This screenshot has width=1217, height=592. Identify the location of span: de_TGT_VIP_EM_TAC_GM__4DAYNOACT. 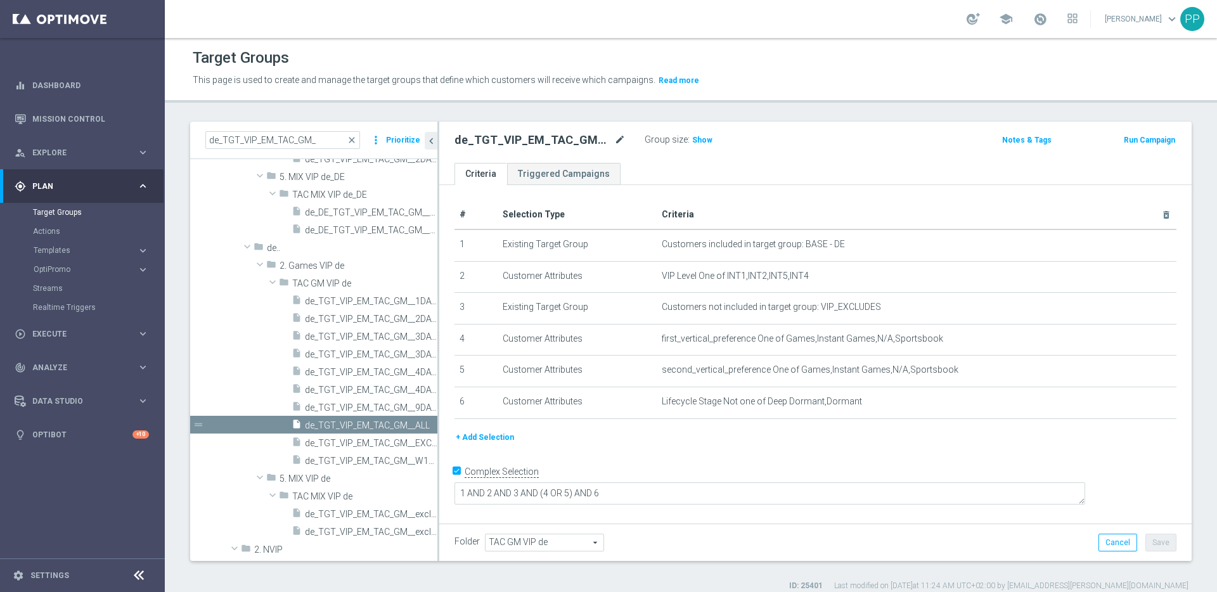
(371, 372).